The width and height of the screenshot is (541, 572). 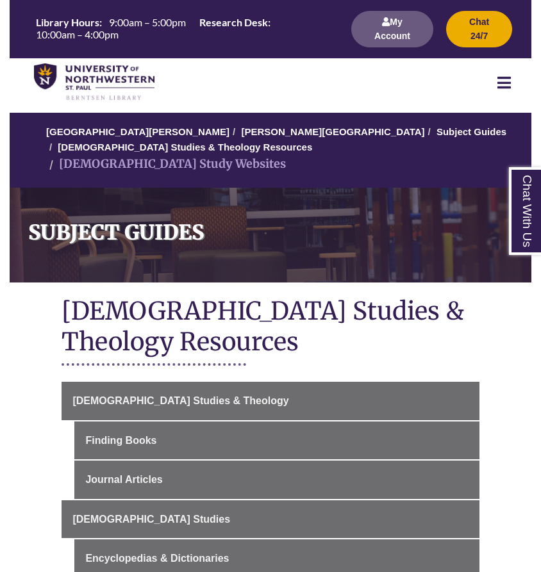 What do you see at coordinates (479, 29) in the screenshot?
I see `button: Chat 24/7` at bounding box center [479, 29].